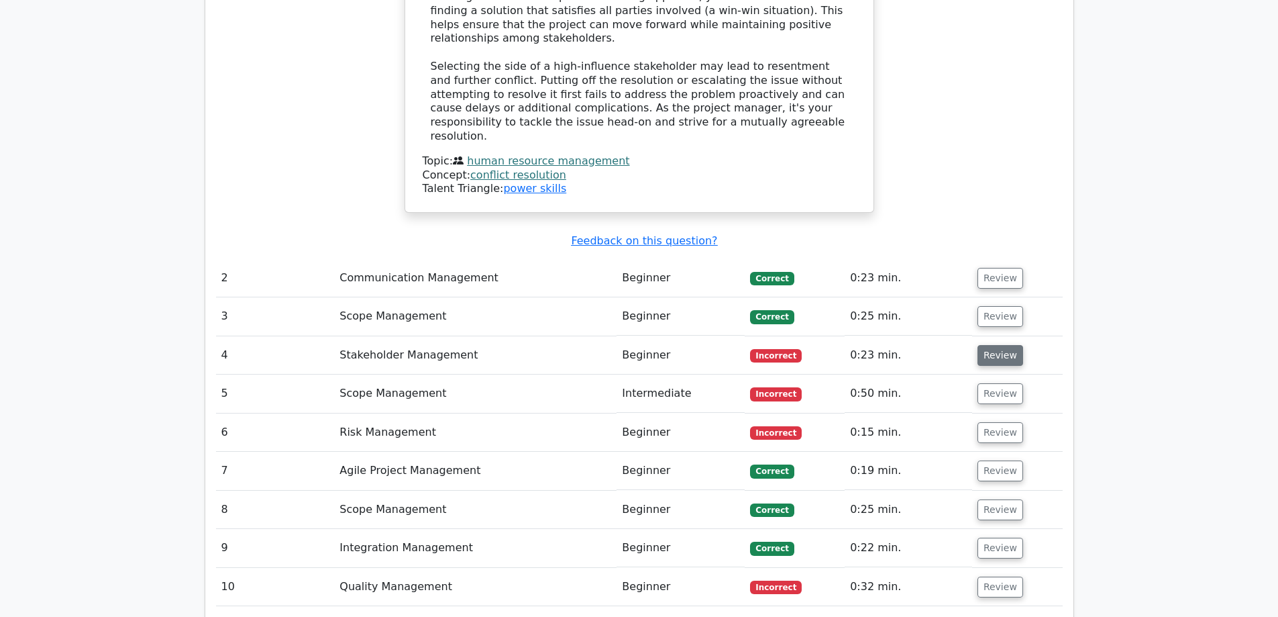 The height and width of the screenshot is (617, 1278). I want to click on td: 8, so click(275, 509).